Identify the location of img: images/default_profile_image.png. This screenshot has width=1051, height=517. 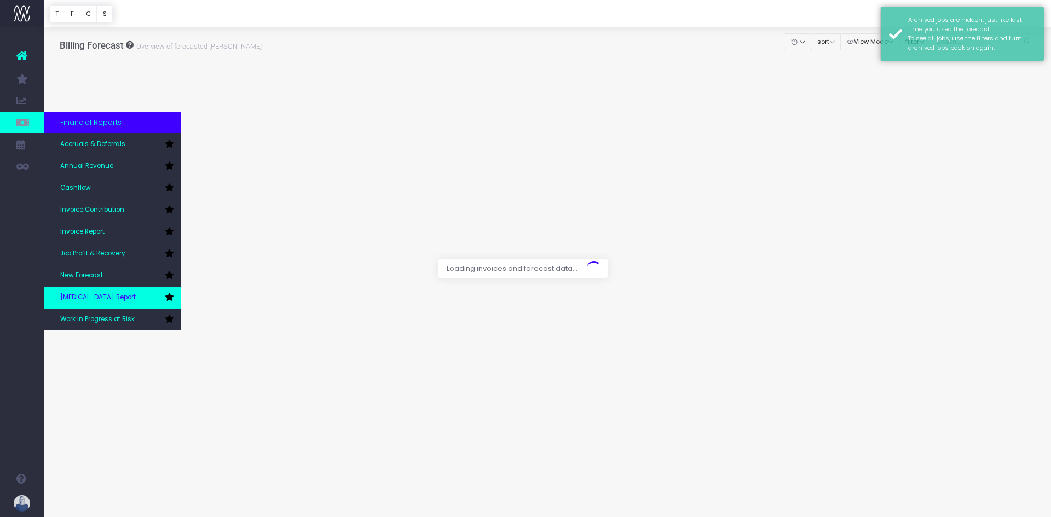
(22, 503).